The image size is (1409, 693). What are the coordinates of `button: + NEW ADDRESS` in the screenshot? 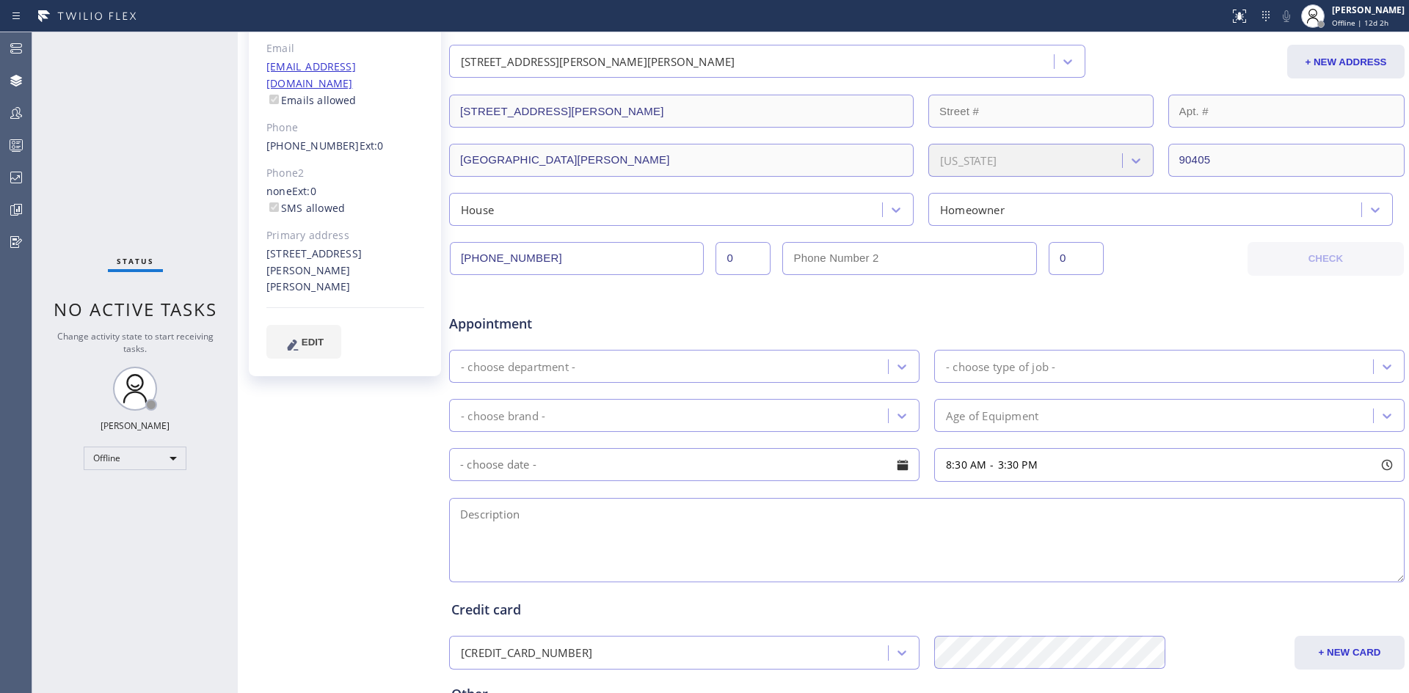 It's located at (1346, 62).